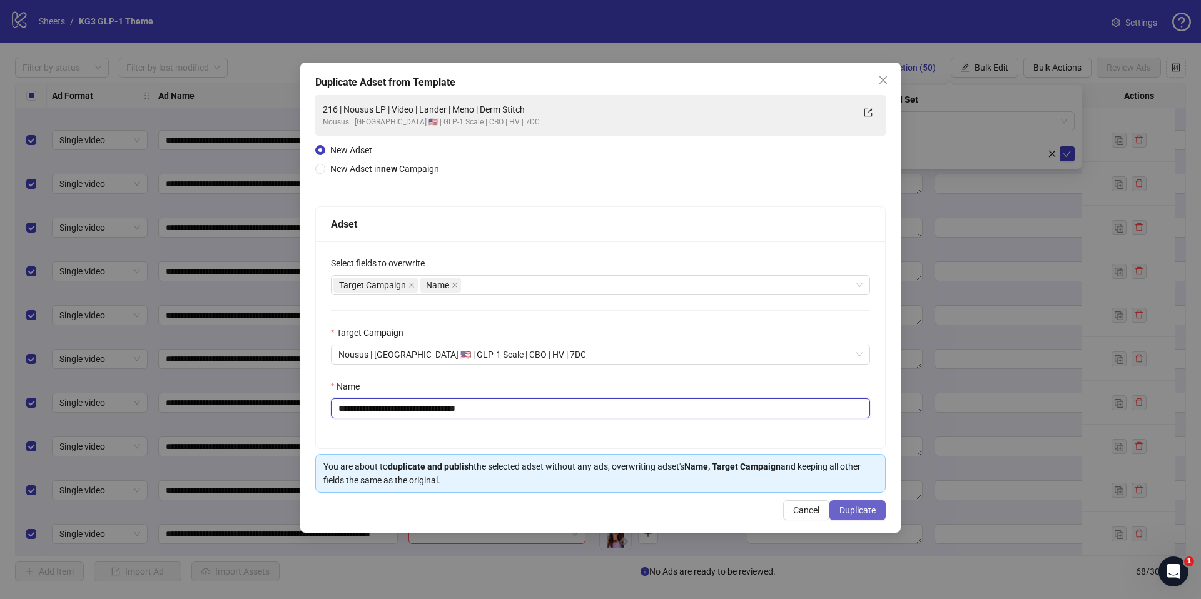 This screenshot has height=599, width=1201. Describe the element at coordinates (600, 474) in the screenshot. I see `div: You are about to the selected adset without any ads, overwriting adset's and keeping all other fi...` at that location.